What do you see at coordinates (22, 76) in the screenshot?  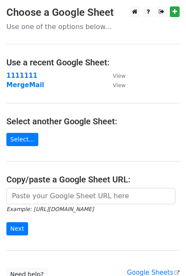 I see `strong: 1111111` at bounding box center [22, 76].